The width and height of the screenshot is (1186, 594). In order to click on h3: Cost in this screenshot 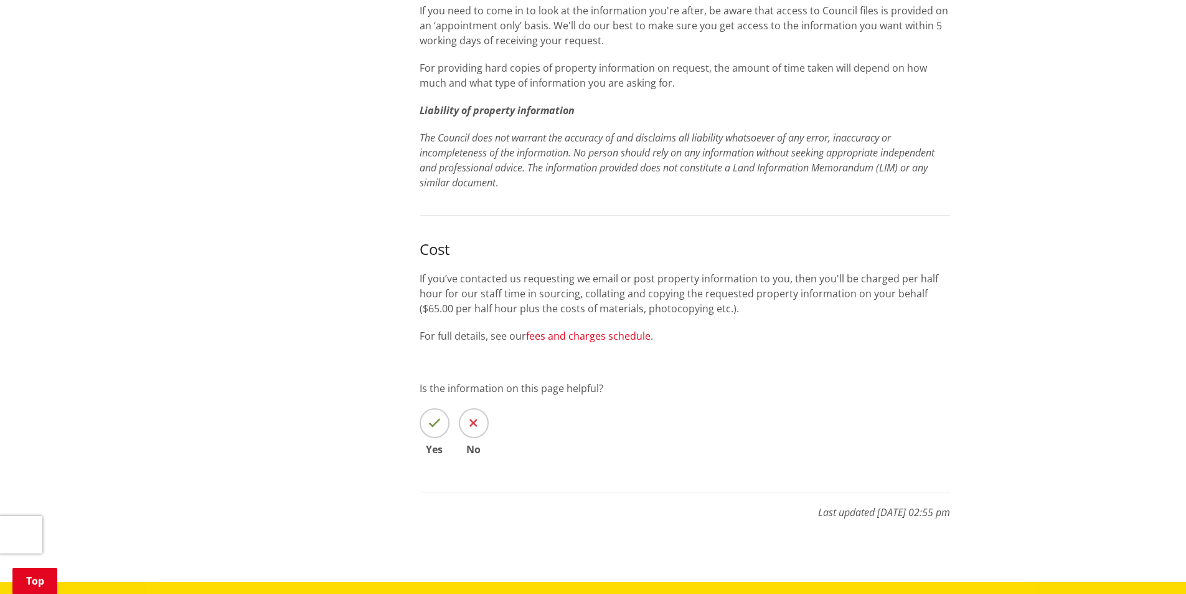, I will do `click(685, 249)`.